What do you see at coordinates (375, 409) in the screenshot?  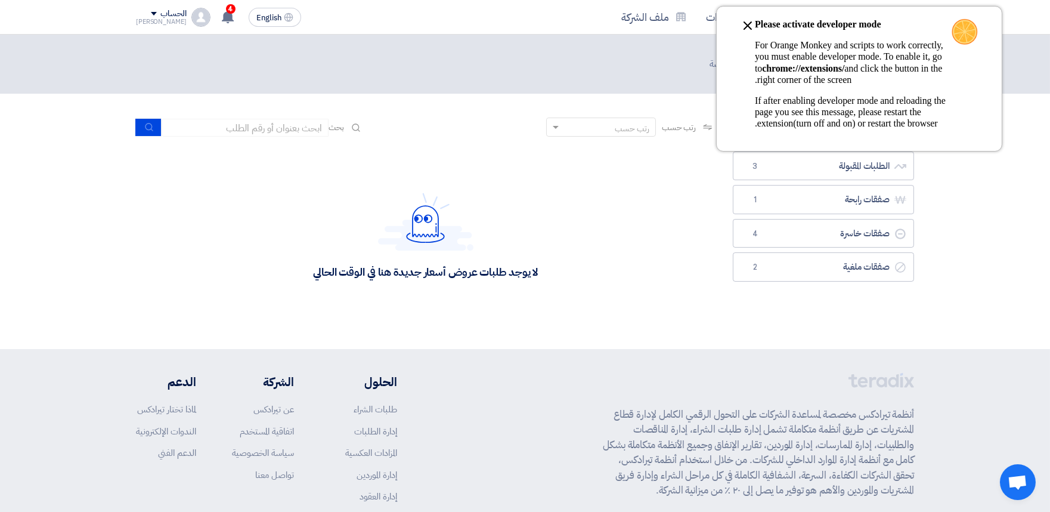 I see `a: طلبات الشراء` at bounding box center [375, 409].